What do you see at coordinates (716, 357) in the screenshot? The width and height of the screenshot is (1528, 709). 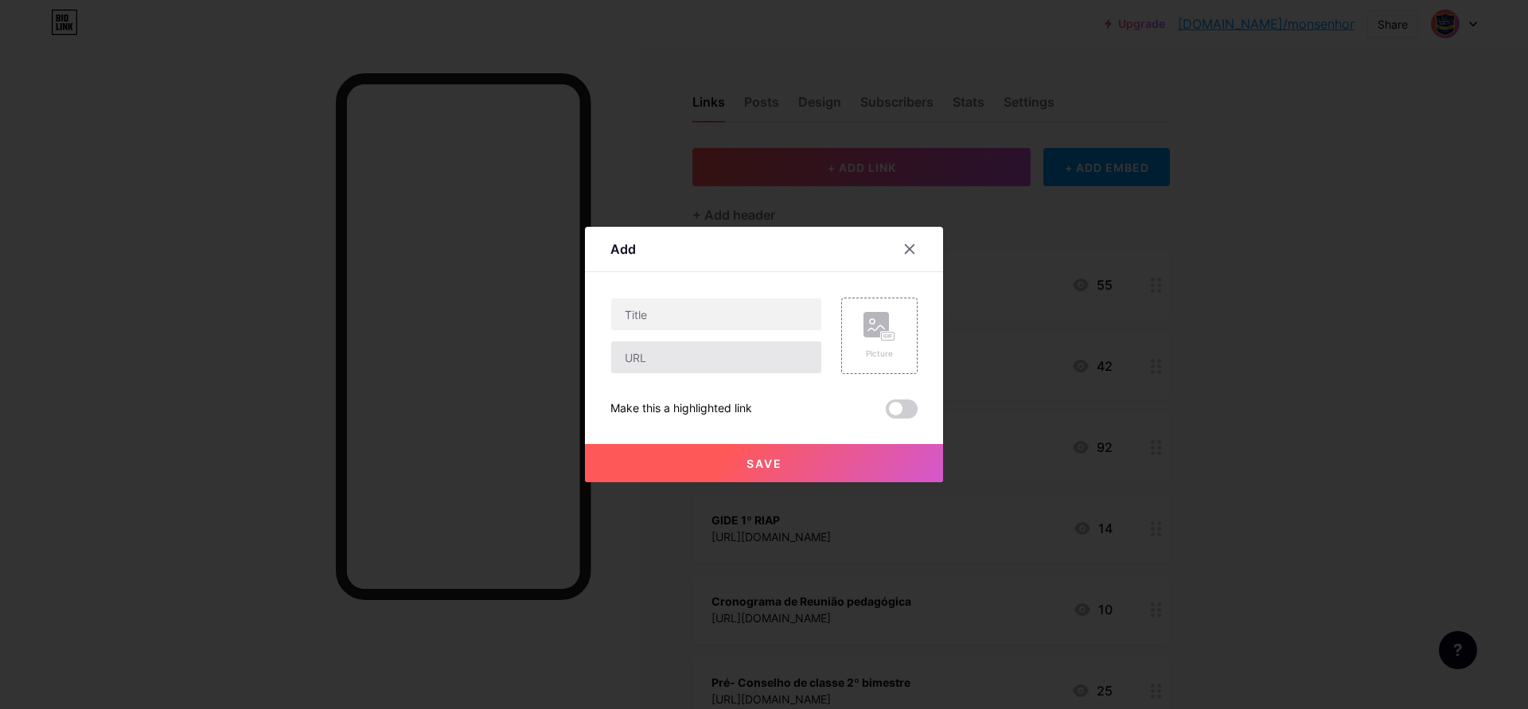 I see `input: URL` at bounding box center [716, 357].